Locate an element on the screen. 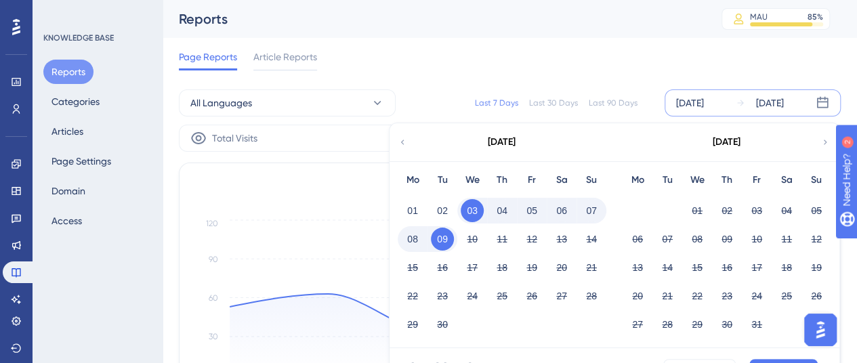 This screenshot has width=857, height=363. span: Total Visits is located at coordinates (234, 138).